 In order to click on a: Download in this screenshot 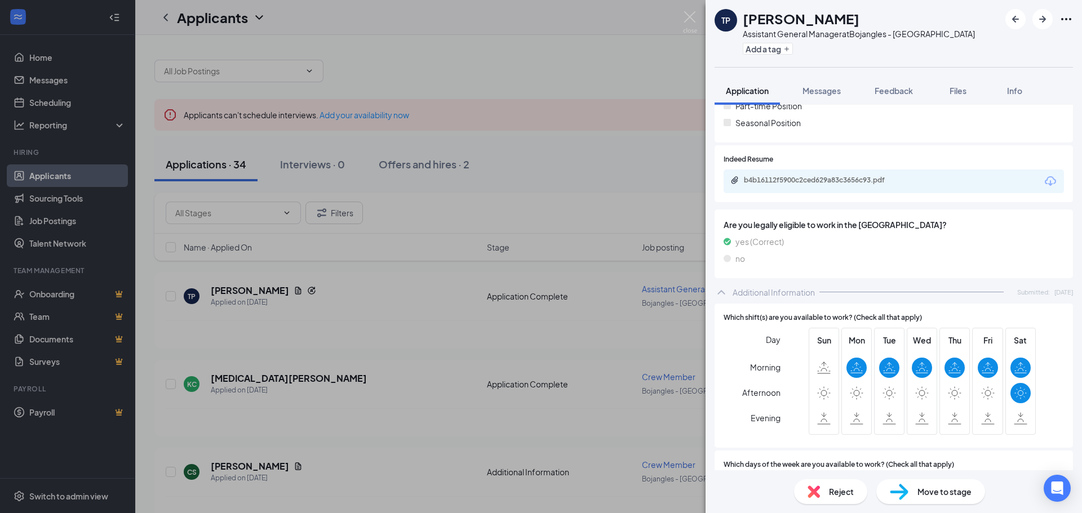, I will do `click(1050, 181)`.